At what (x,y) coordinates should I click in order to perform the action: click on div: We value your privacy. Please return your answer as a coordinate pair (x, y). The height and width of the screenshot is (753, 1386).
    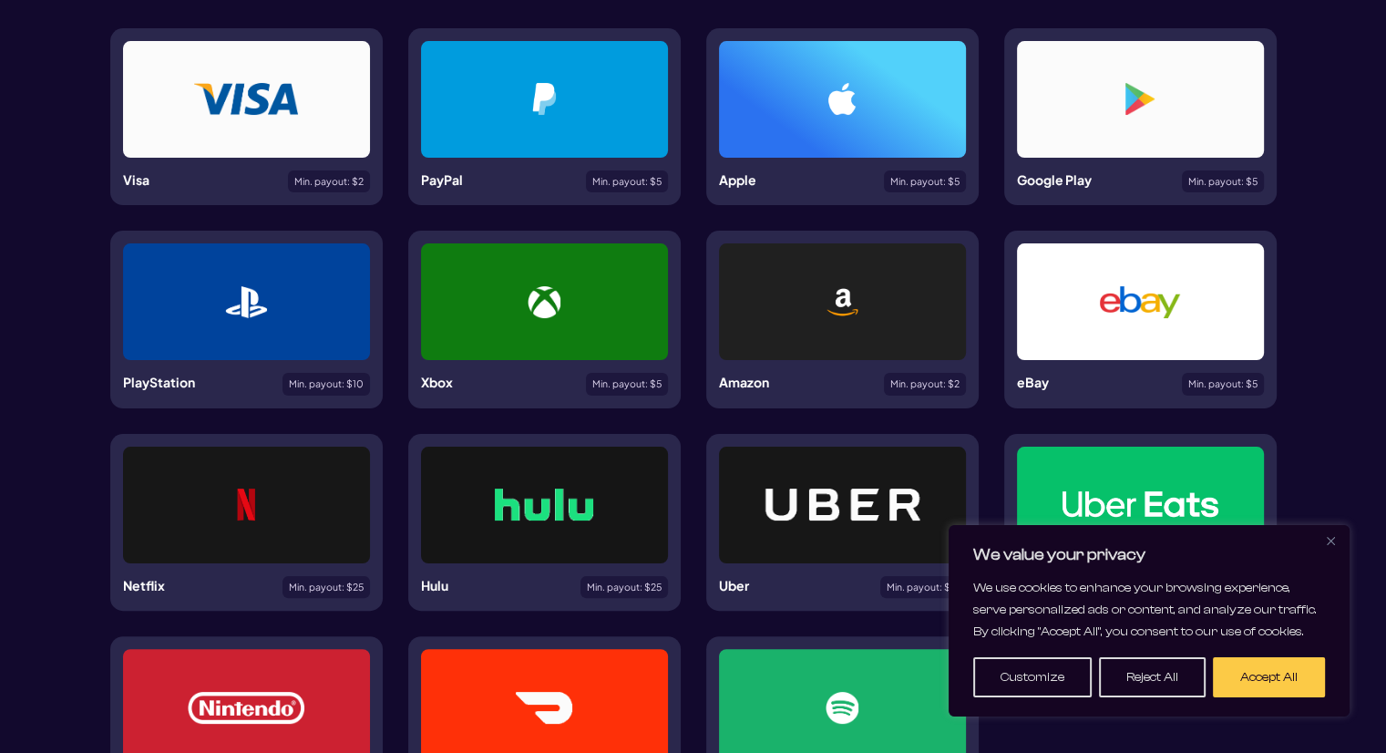
    Looking at the image, I should click on (1149, 621).